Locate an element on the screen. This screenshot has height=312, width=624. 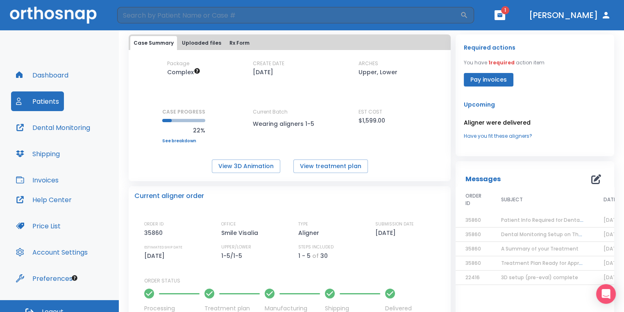
span: Dental Monitoring Setup on The Delivery Day is located at coordinates (558, 234).